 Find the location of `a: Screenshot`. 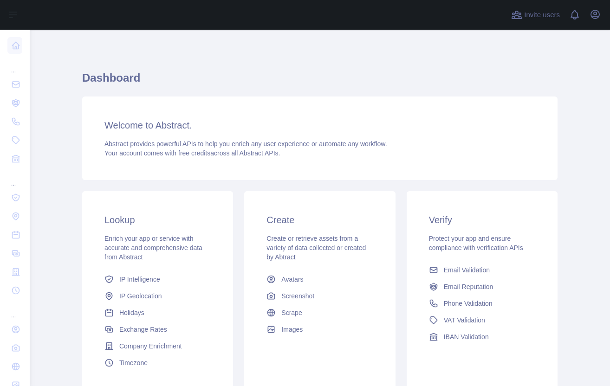

a: Screenshot is located at coordinates (319, 296).